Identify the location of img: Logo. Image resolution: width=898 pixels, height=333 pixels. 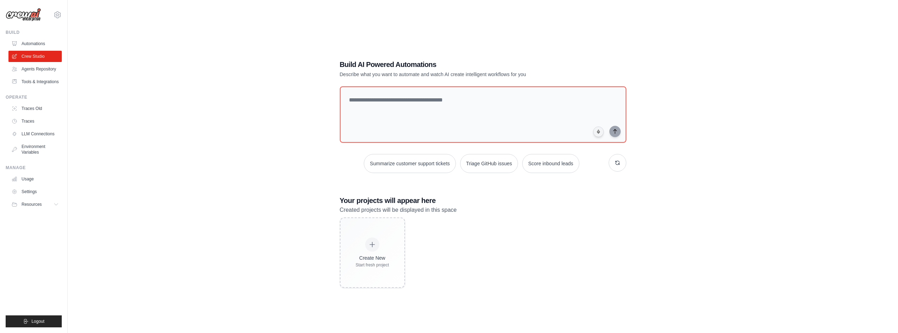
(23, 15).